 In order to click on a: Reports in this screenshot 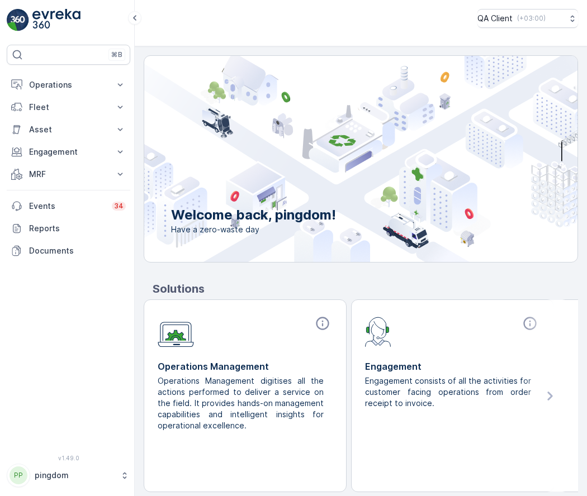, I will do `click(68, 229)`.